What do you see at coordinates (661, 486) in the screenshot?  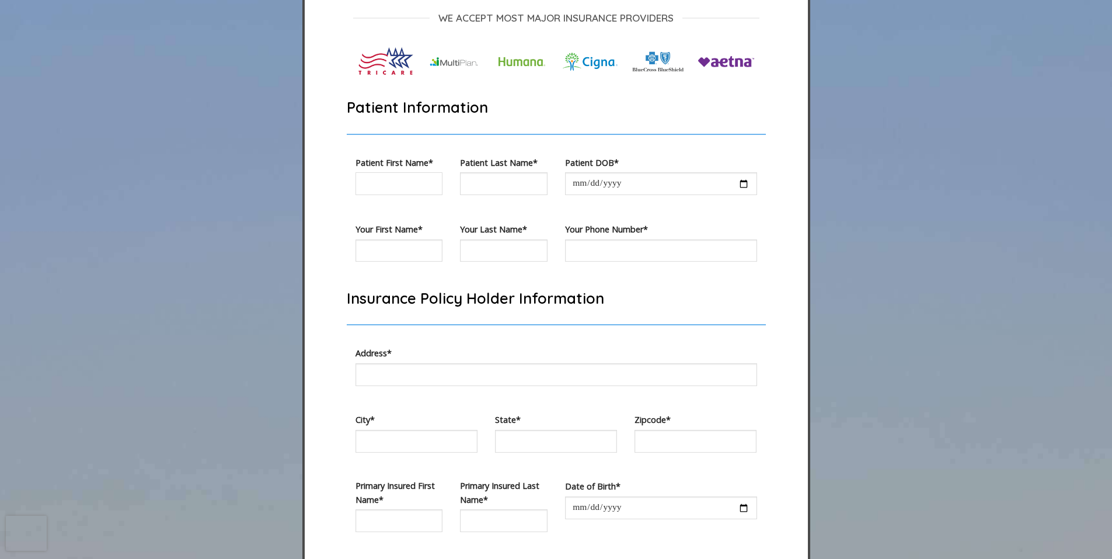 I see `label: Date of Birth*` at bounding box center [661, 486].